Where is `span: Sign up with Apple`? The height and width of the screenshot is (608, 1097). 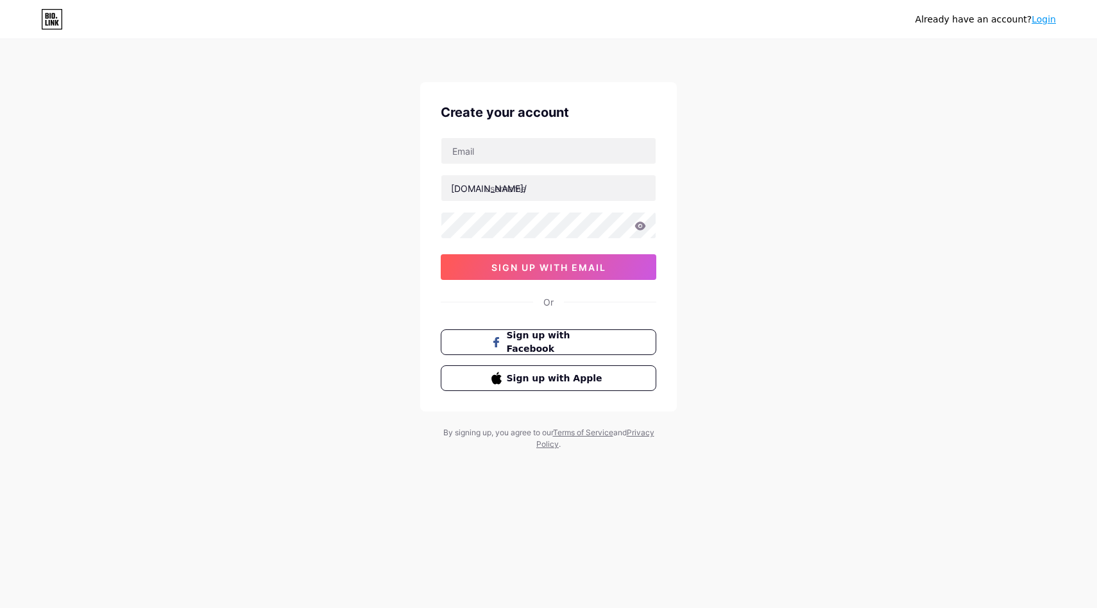 span: Sign up with Apple is located at coordinates (556, 378).